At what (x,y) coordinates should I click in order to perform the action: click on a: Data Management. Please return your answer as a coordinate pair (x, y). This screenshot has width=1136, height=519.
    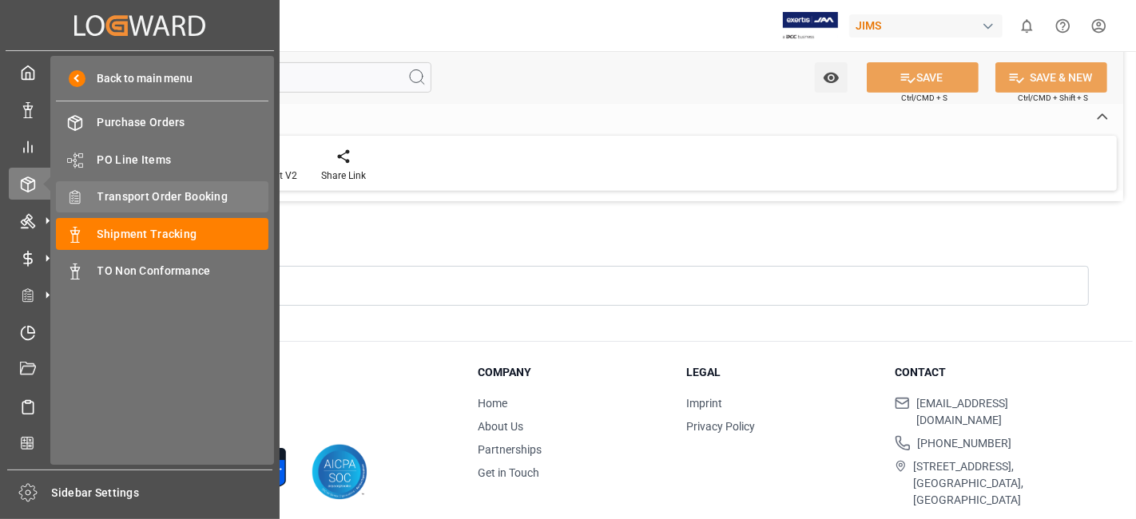
    Looking at the image, I should click on (140, 109).